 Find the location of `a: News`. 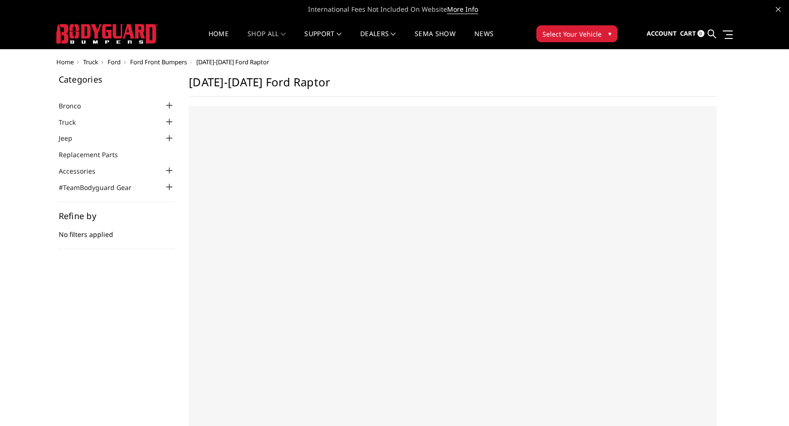

a: News is located at coordinates (484, 39).